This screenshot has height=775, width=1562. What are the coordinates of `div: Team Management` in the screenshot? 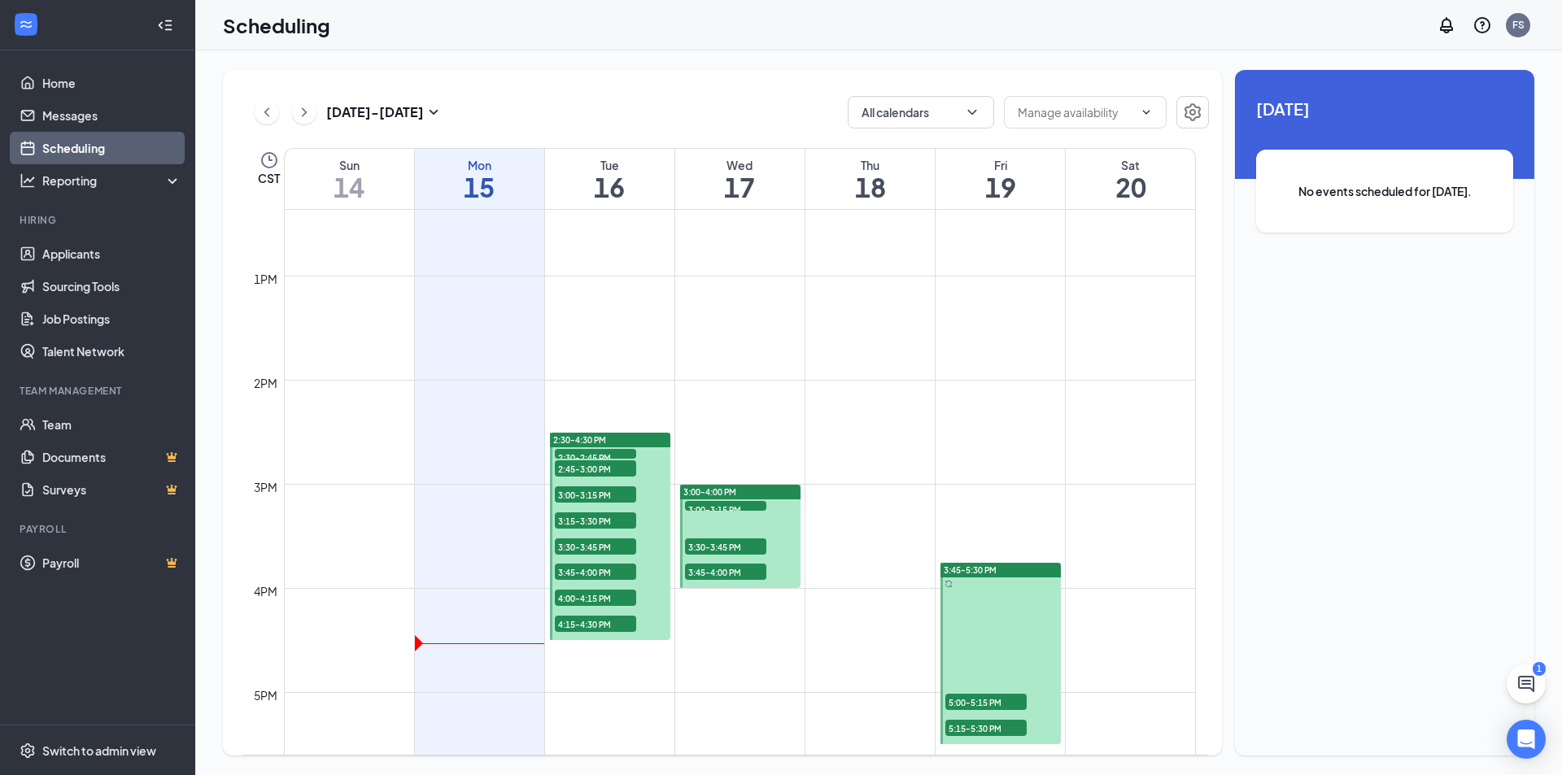 It's located at (98, 391).